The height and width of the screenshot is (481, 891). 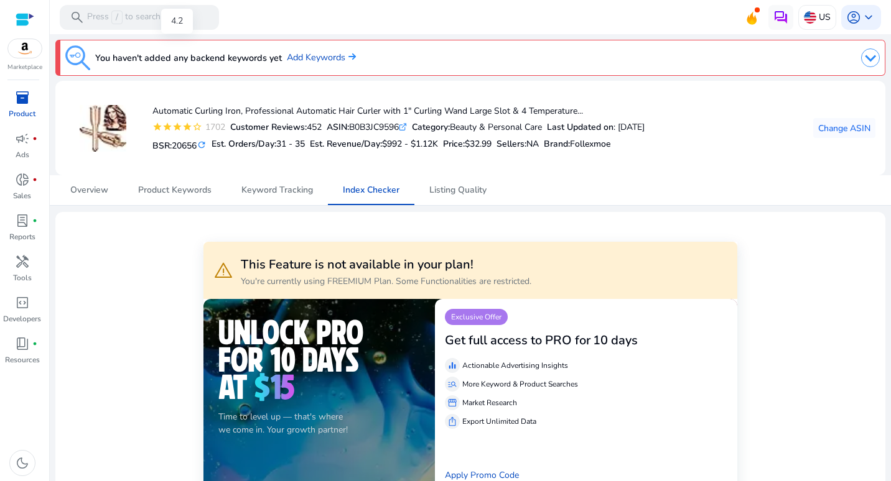 What do you see at coordinates (386, 265) in the screenshot?
I see `h3: This Feature is not available in your plan!` at bounding box center [386, 265].